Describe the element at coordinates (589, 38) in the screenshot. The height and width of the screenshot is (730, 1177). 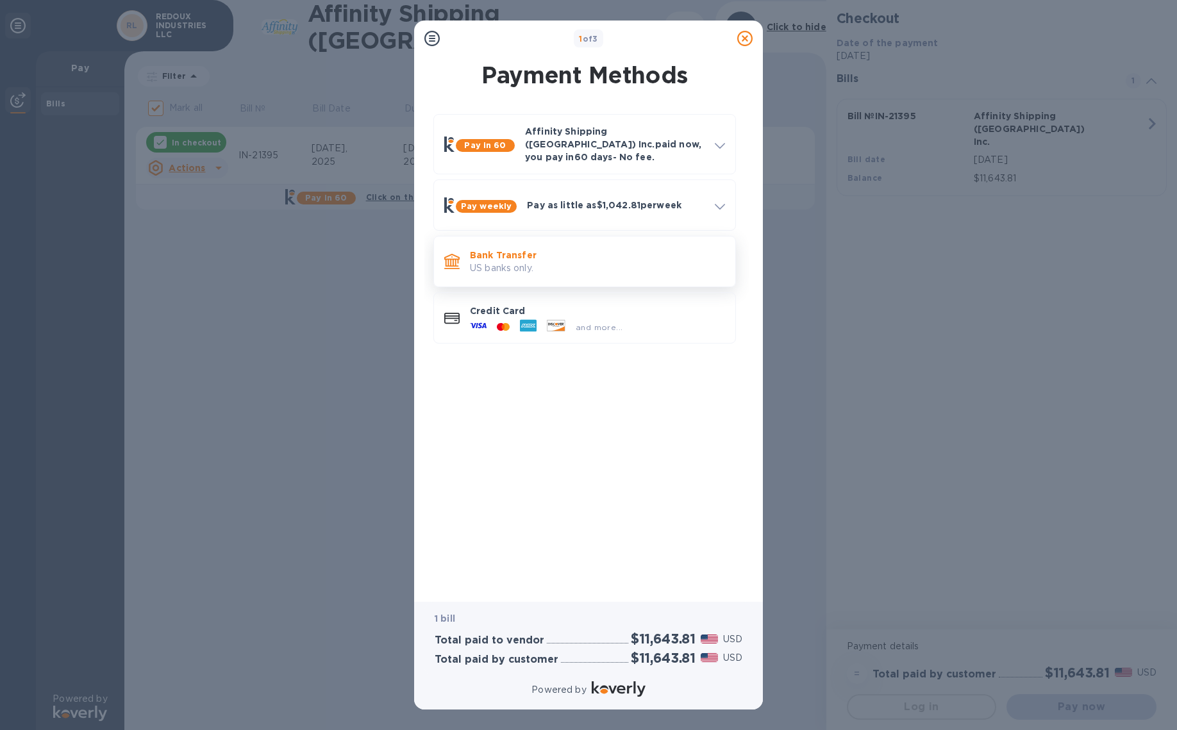
I see `b: of 3` at that location.